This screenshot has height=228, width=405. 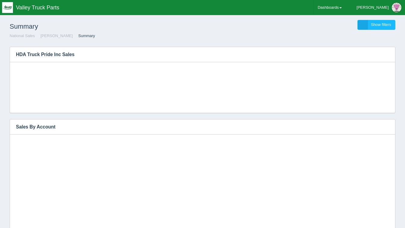 What do you see at coordinates (22, 36) in the screenshot?
I see `a: National Sales` at bounding box center [22, 36].